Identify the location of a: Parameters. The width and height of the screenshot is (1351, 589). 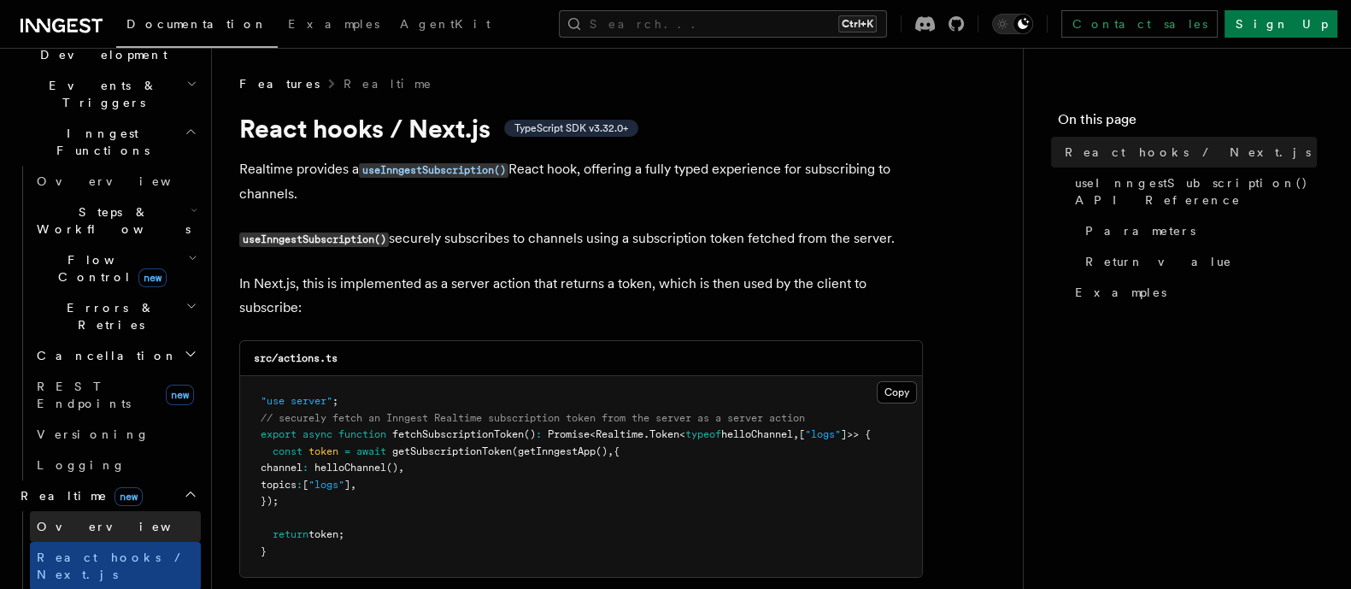
(1197, 231).